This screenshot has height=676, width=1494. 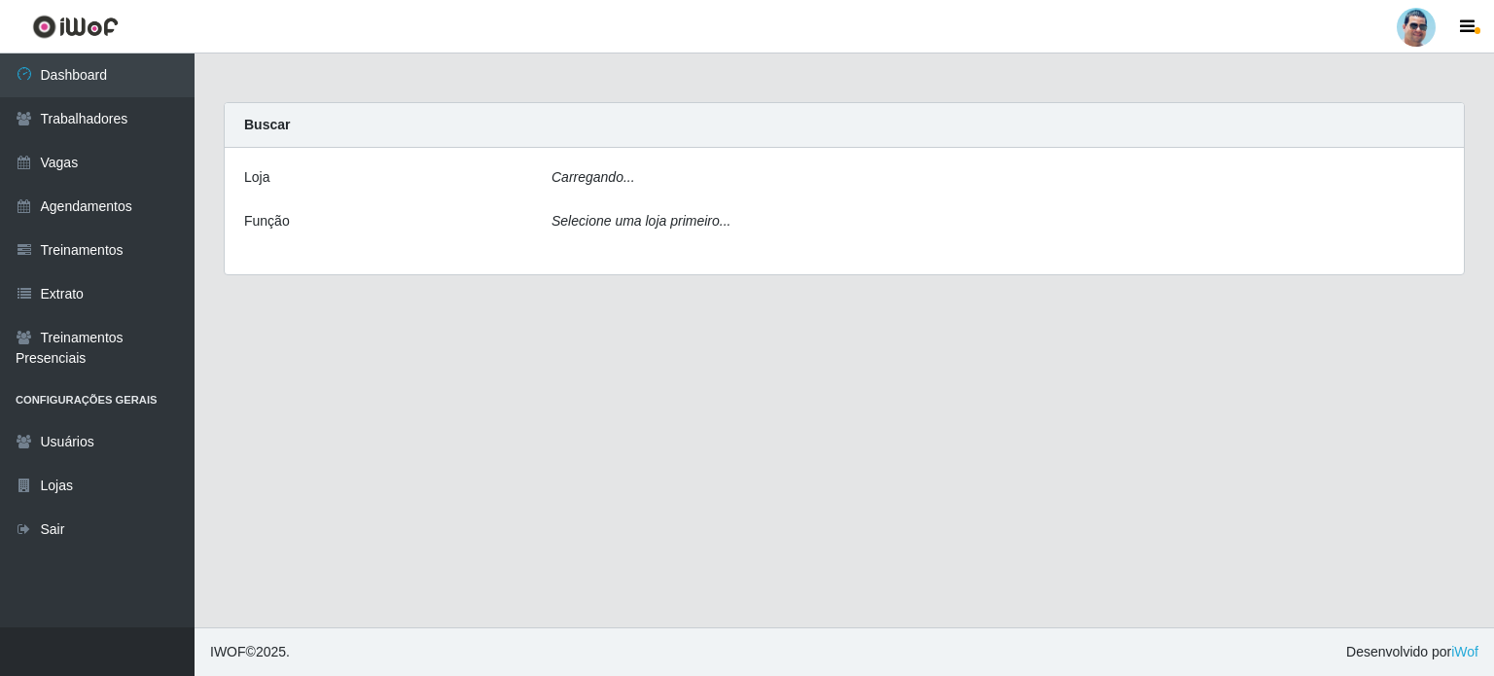 I want to click on span: Desenvolvido por, so click(x=1412, y=652).